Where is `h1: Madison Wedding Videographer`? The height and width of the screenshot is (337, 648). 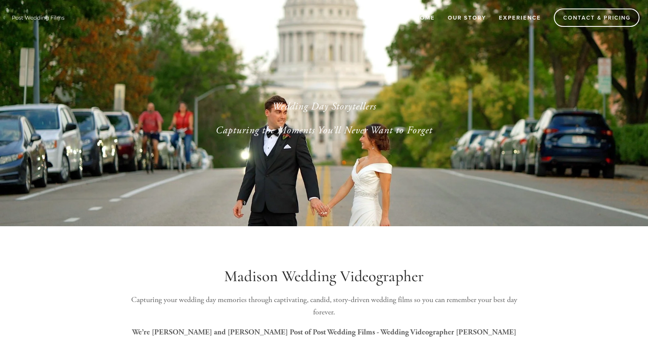
h1: Madison Wedding Videographer is located at coordinates (324, 277).